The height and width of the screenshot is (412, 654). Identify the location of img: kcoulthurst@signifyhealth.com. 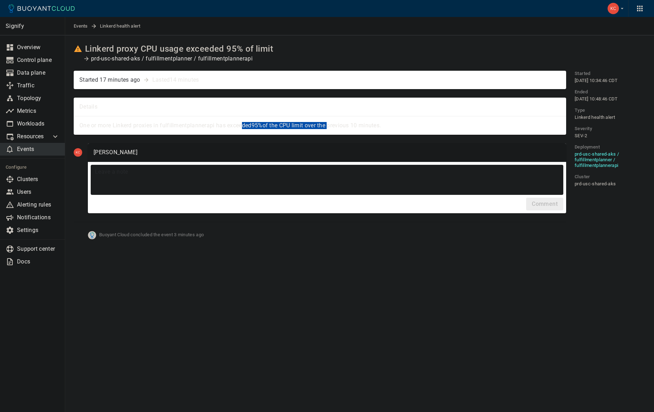
(78, 153).